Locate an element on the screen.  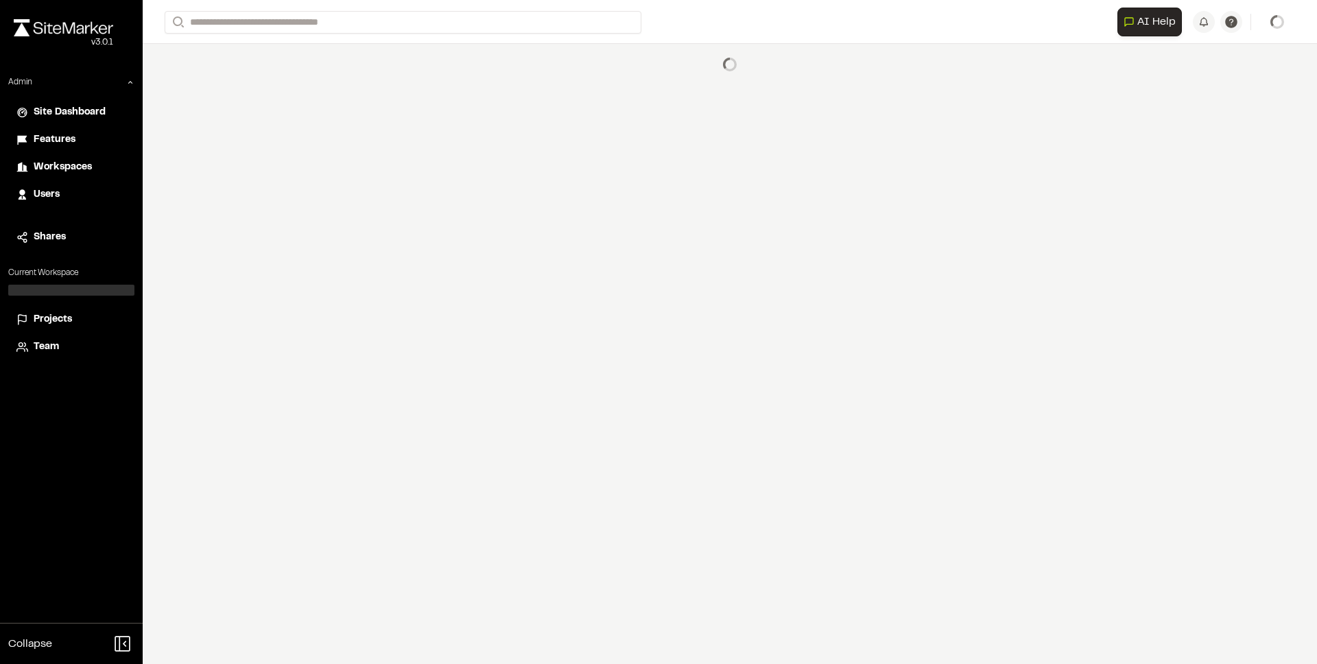
button: Search is located at coordinates (177, 22).